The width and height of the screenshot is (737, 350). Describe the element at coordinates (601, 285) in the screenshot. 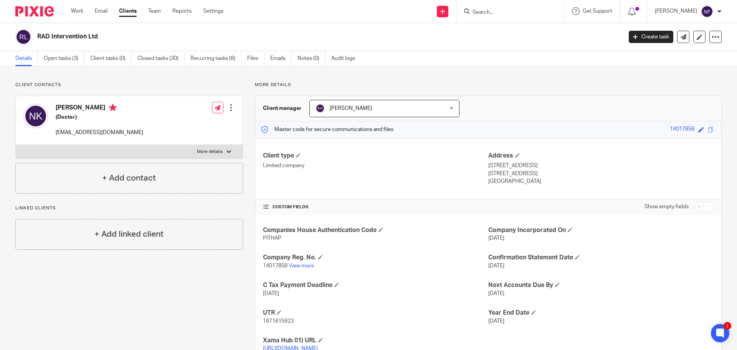

I see `h4: Next Accounts Due By` at that location.